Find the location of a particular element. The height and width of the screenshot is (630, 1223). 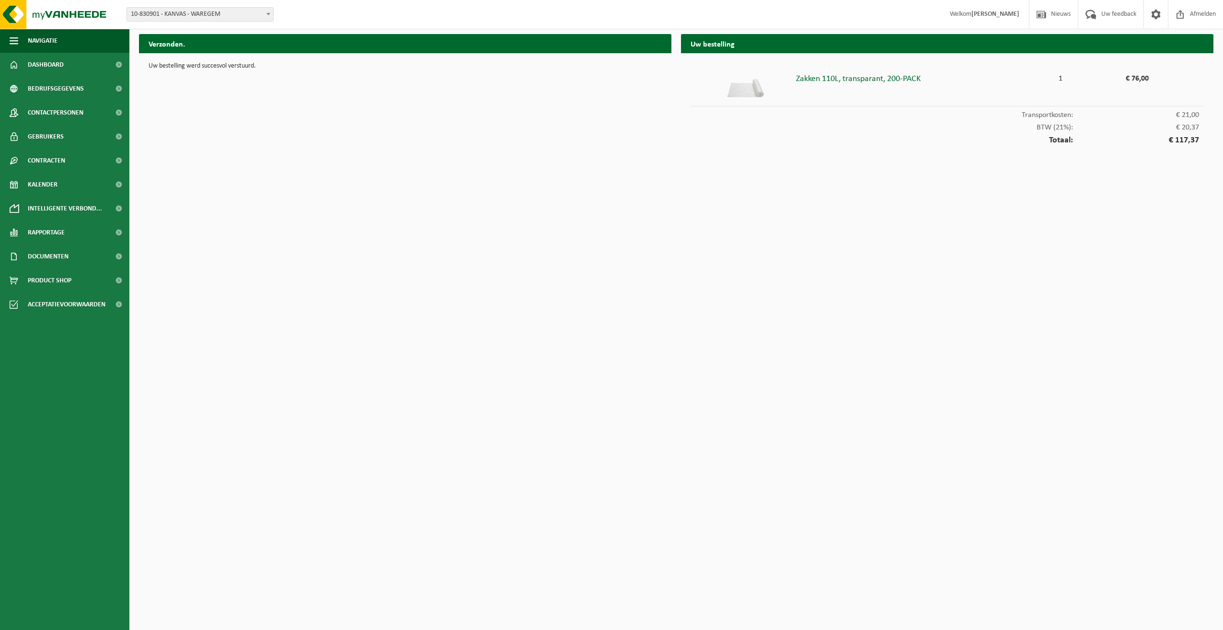

div: Totaal: is located at coordinates (947, 138).